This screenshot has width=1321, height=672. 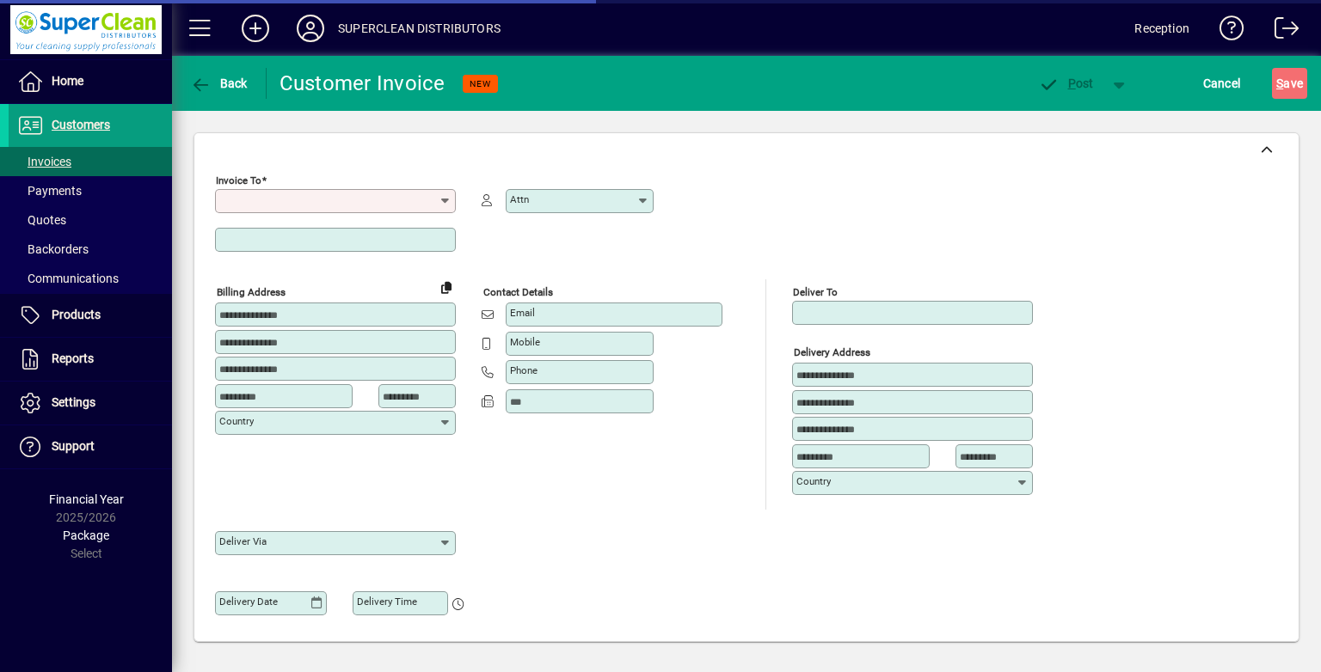 I want to click on mat-label: Deliver via, so click(x=242, y=542).